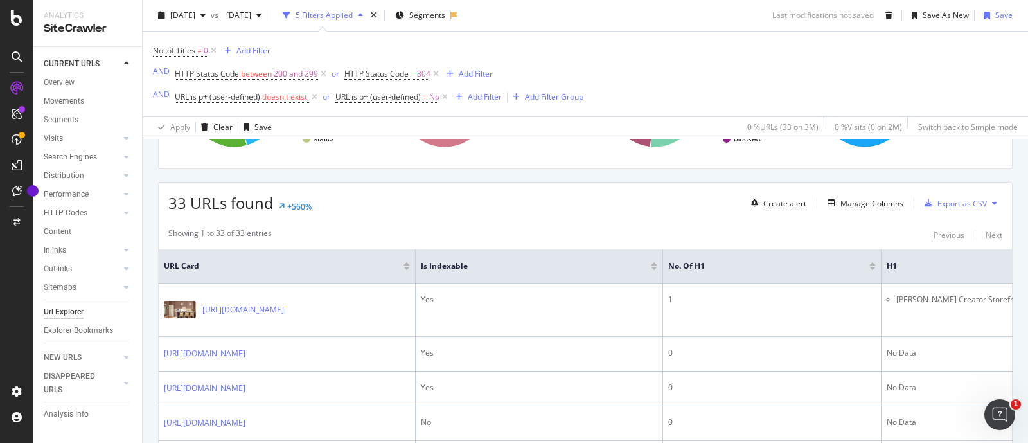 The image size is (1028, 443). I want to click on a: Sitemaps, so click(82, 287).